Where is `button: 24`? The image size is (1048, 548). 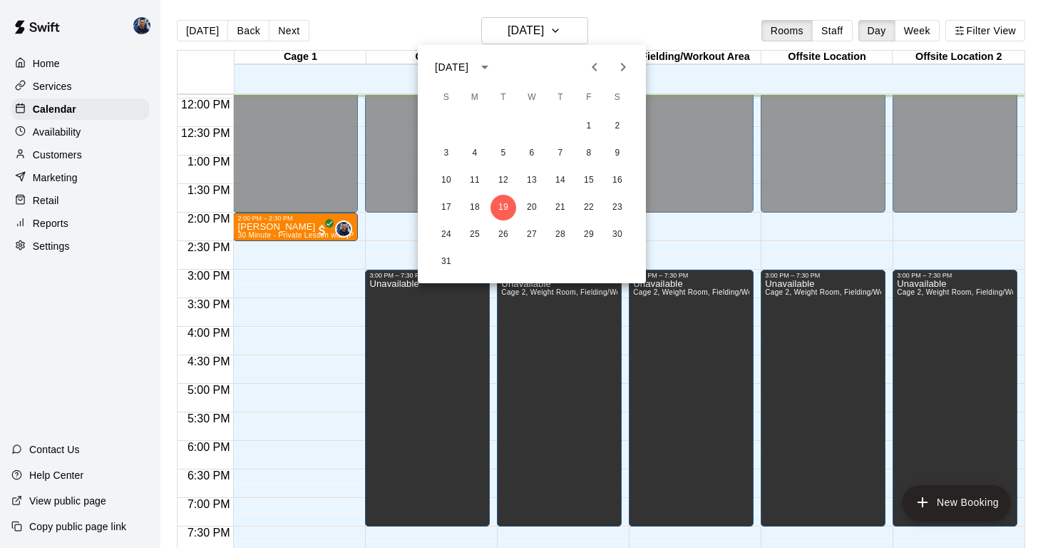 button: 24 is located at coordinates (446, 235).